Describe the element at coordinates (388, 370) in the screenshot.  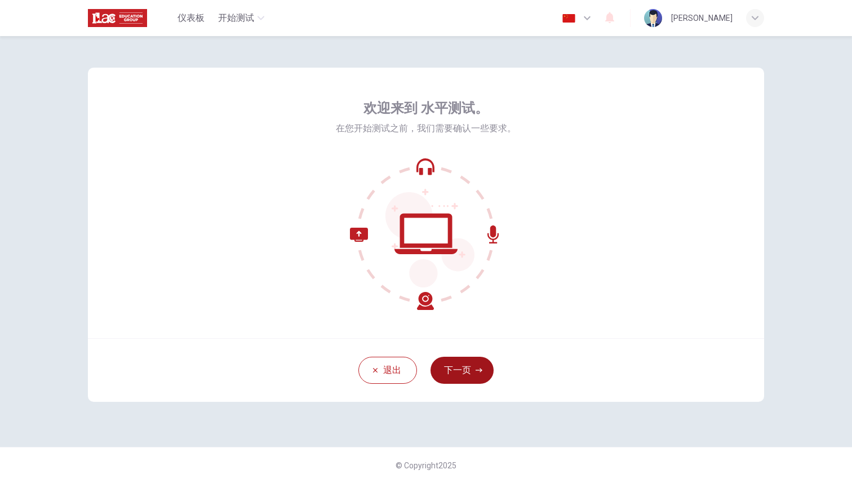
I see `button: 退出` at that location.